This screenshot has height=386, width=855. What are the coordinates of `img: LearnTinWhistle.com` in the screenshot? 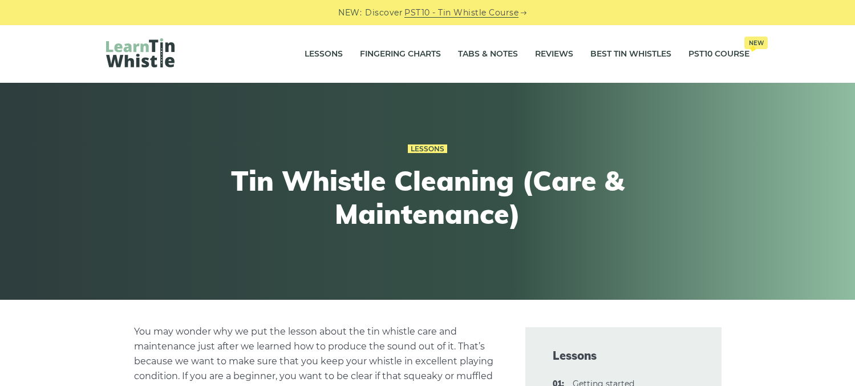 It's located at (140, 52).